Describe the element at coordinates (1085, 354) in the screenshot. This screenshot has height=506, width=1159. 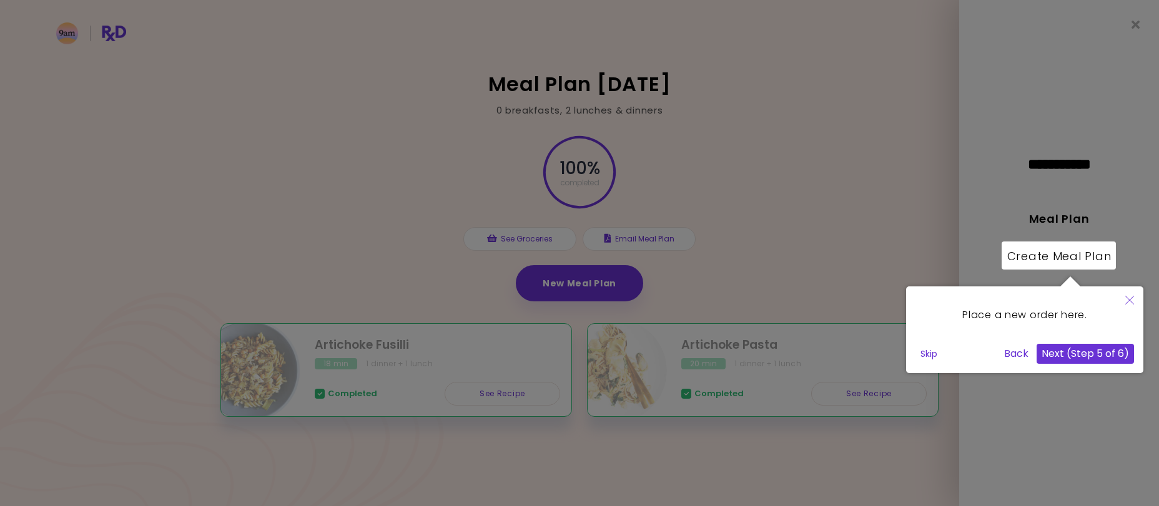
I see `button: Next (Step 5 of 6)` at that location.